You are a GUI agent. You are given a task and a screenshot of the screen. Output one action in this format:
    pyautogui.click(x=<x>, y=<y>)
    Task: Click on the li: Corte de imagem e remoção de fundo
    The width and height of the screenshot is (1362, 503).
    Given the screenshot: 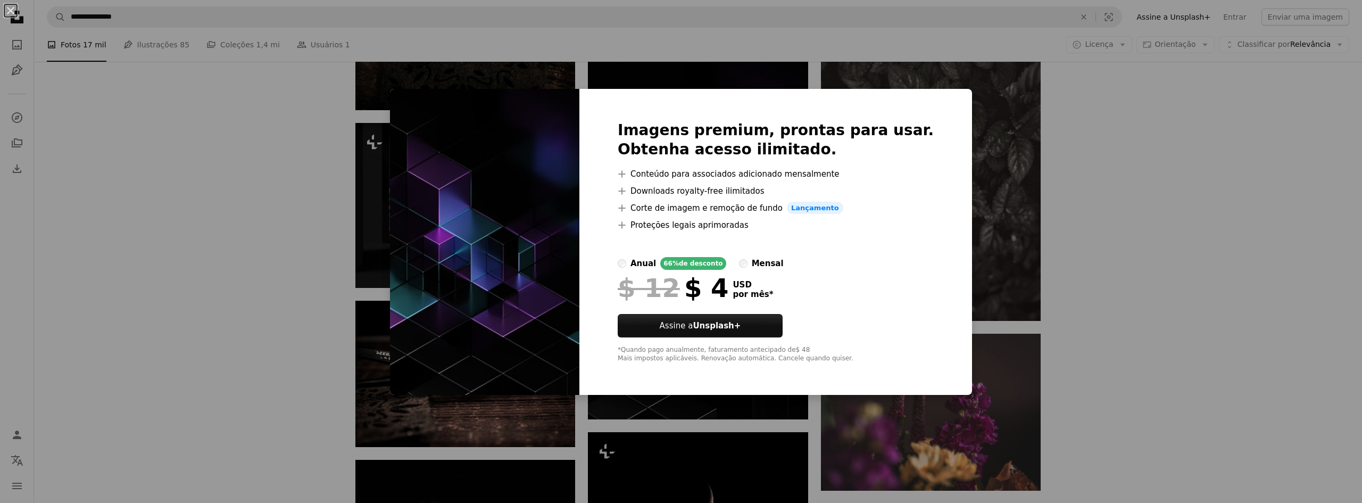 What is the action you would take?
    pyautogui.click(x=776, y=208)
    